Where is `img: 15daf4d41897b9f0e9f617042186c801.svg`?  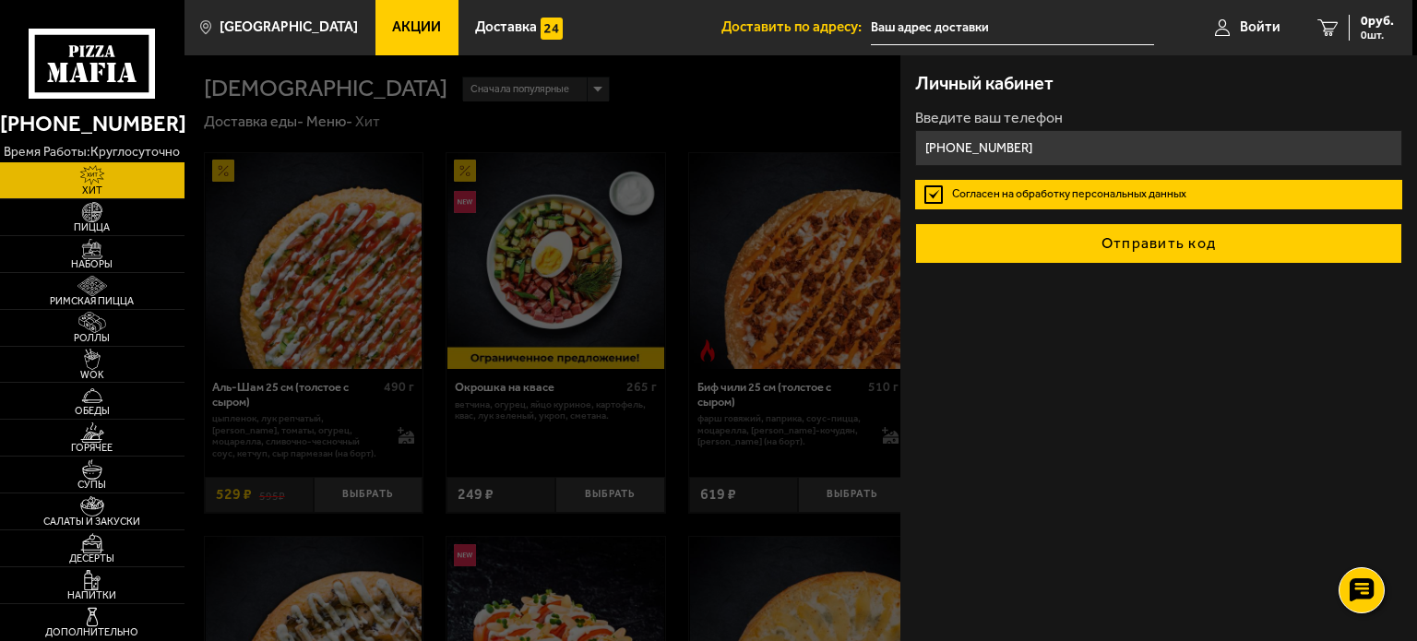 img: 15daf4d41897b9f0e9f617042186c801.svg is located at coordinates (552, 29).